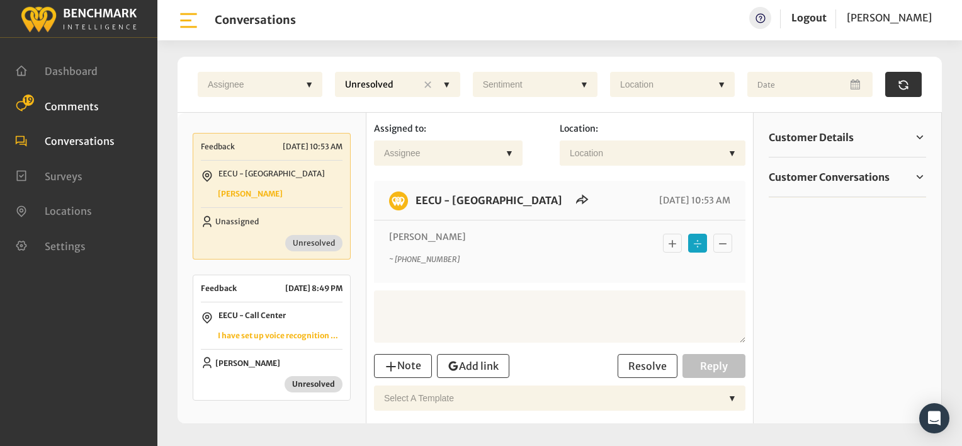  Describe the element at coordinates (550, 398) in the screenshot. I see `div: Select a Template` at that location.